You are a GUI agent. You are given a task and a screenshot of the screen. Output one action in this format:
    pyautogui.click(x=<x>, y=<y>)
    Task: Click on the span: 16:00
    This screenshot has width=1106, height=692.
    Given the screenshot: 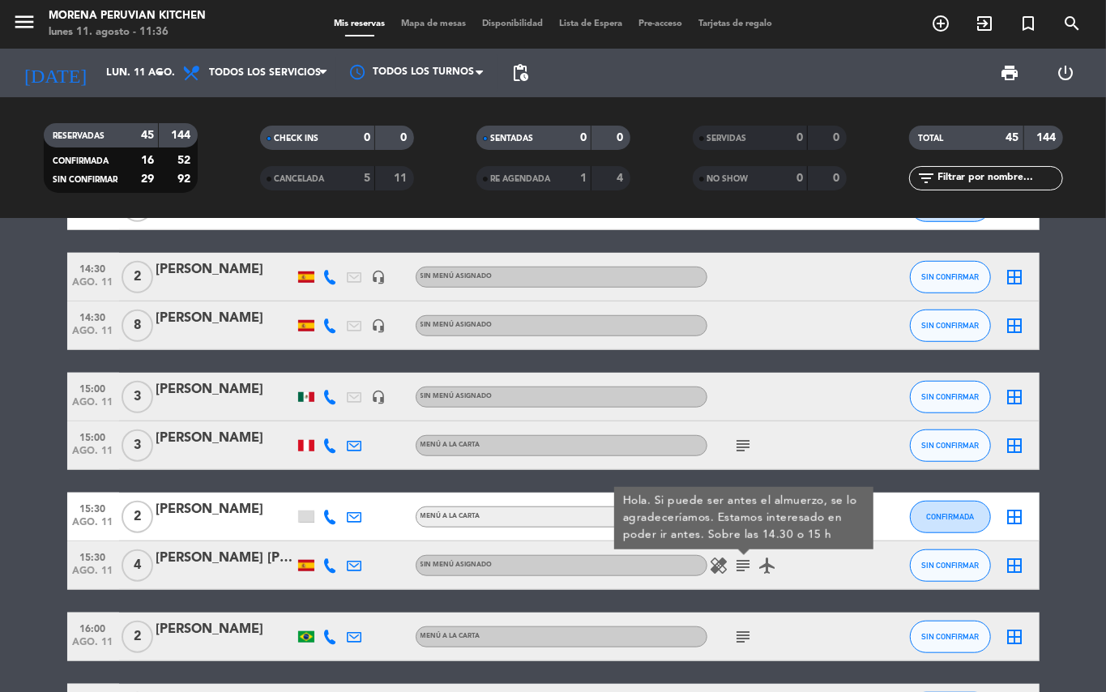 What is the action you would take?
    pyautogui.click(x=93, y=627)
    